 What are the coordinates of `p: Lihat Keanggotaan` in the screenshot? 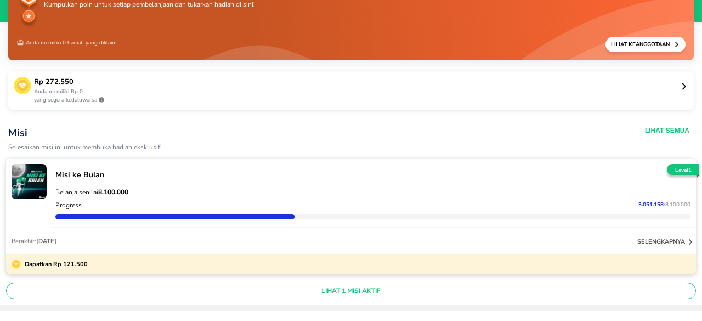 It's located at (642, 44).